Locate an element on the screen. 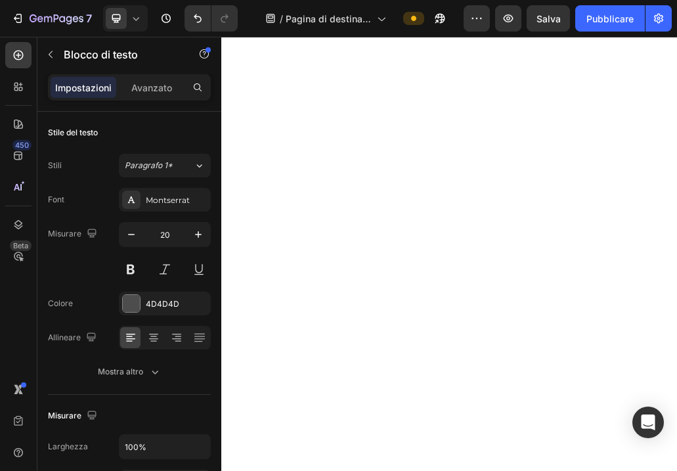 The width and height of the screenshot is (677, 471). font: Font is located at coordinates (56, 199).